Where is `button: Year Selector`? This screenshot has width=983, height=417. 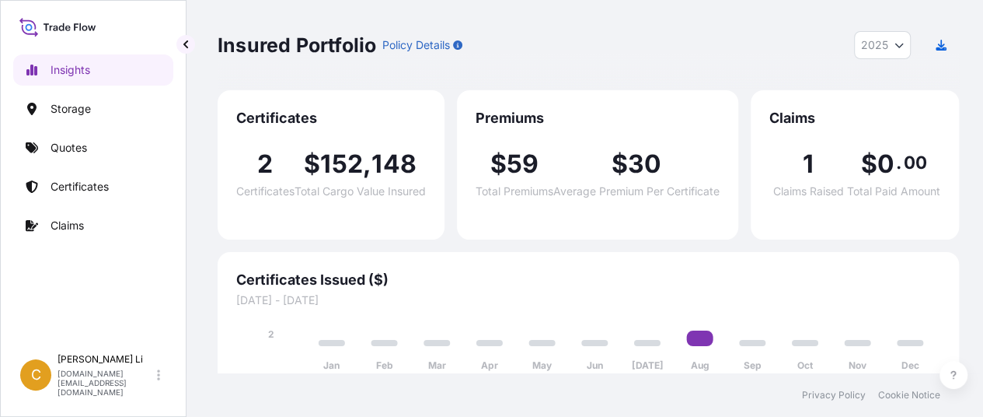 button: Year Selector is located at coordinates (882, 45).